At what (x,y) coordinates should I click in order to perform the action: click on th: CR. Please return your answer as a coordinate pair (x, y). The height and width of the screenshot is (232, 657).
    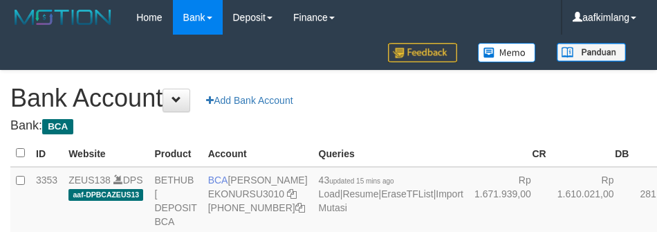
    Looking at the image, I should click on (510, 153).